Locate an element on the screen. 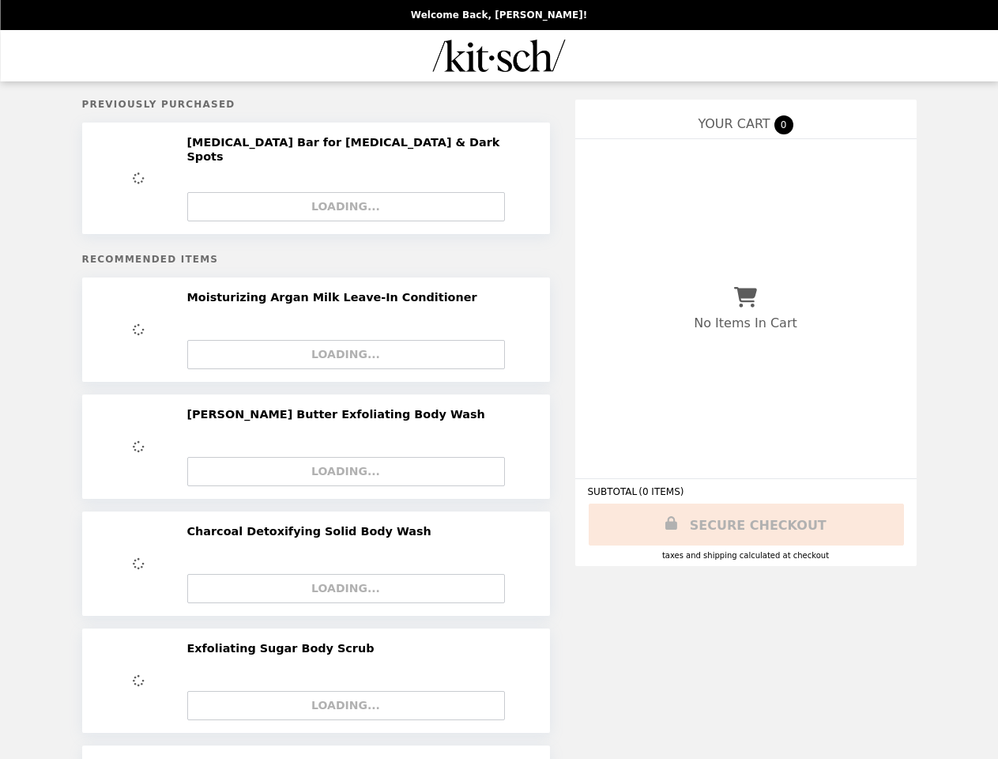 Image resolution: width=998 pixels, height=759 pixels. div: Taxes and Shipping calculated at checkout is located at coordinates (746, 555).